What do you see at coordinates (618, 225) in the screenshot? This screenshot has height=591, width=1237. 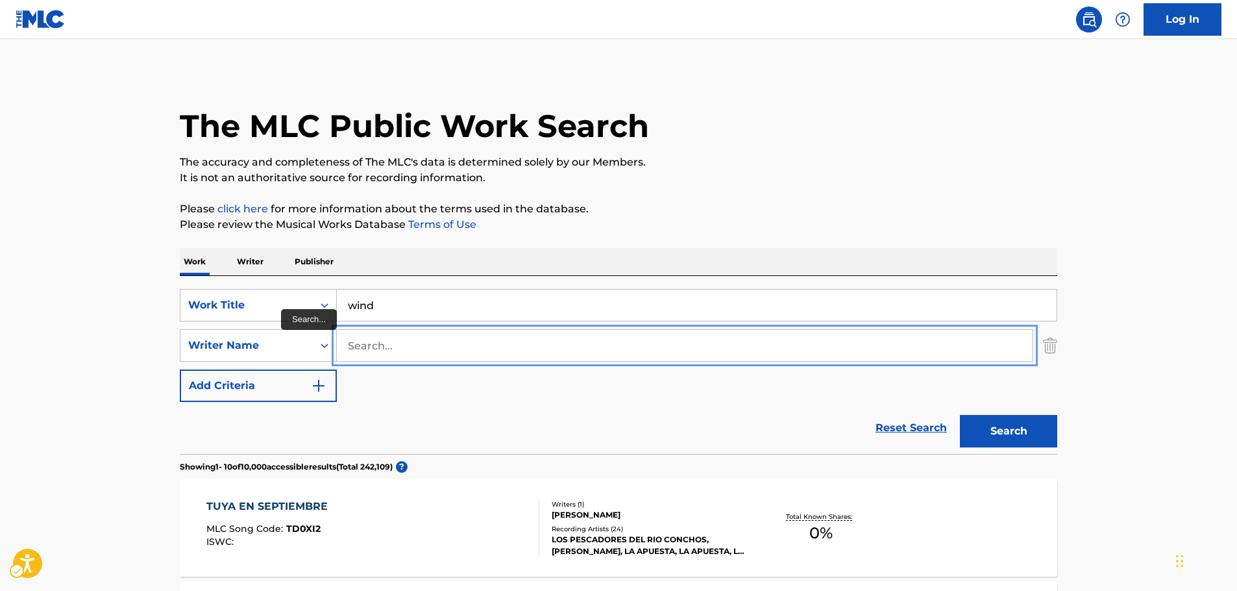 I see `p: Please review the Musical Works Database` at bounding box center [618, 225].